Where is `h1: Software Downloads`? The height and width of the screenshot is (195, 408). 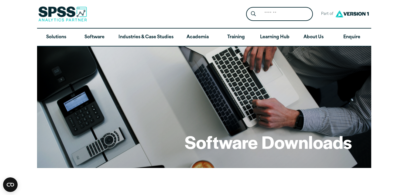 h1: Software Downloads is located at coordinates (268, 142).